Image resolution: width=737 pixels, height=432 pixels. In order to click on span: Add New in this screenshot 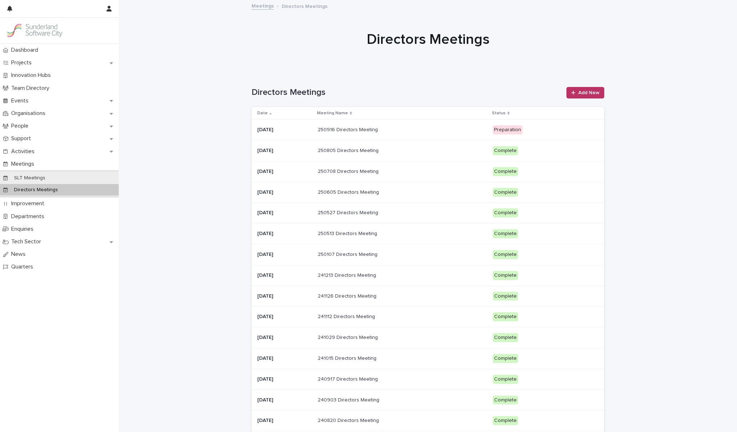, I will do `click(589, 93)`.